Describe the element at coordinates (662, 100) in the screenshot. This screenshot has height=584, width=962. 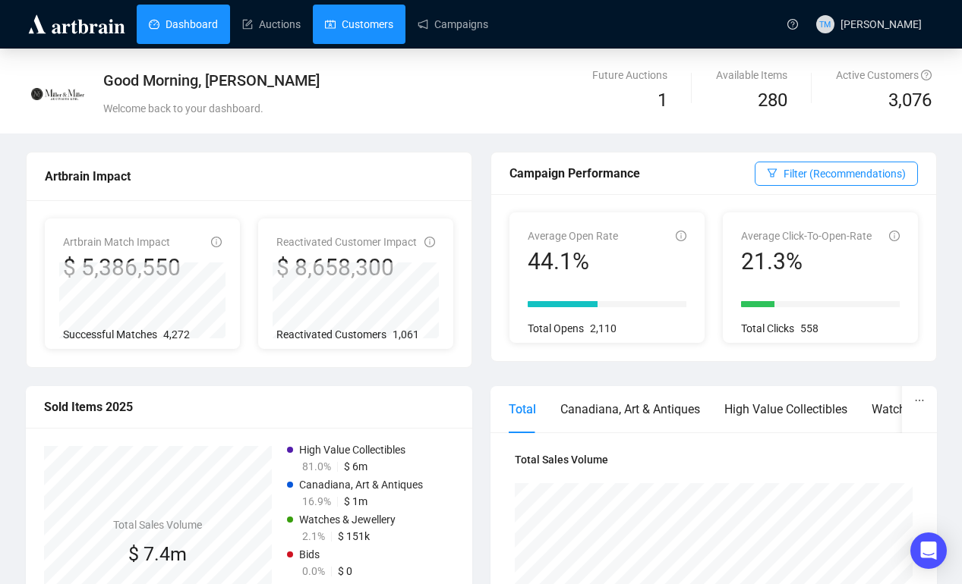
I see `span: 1` at that location.